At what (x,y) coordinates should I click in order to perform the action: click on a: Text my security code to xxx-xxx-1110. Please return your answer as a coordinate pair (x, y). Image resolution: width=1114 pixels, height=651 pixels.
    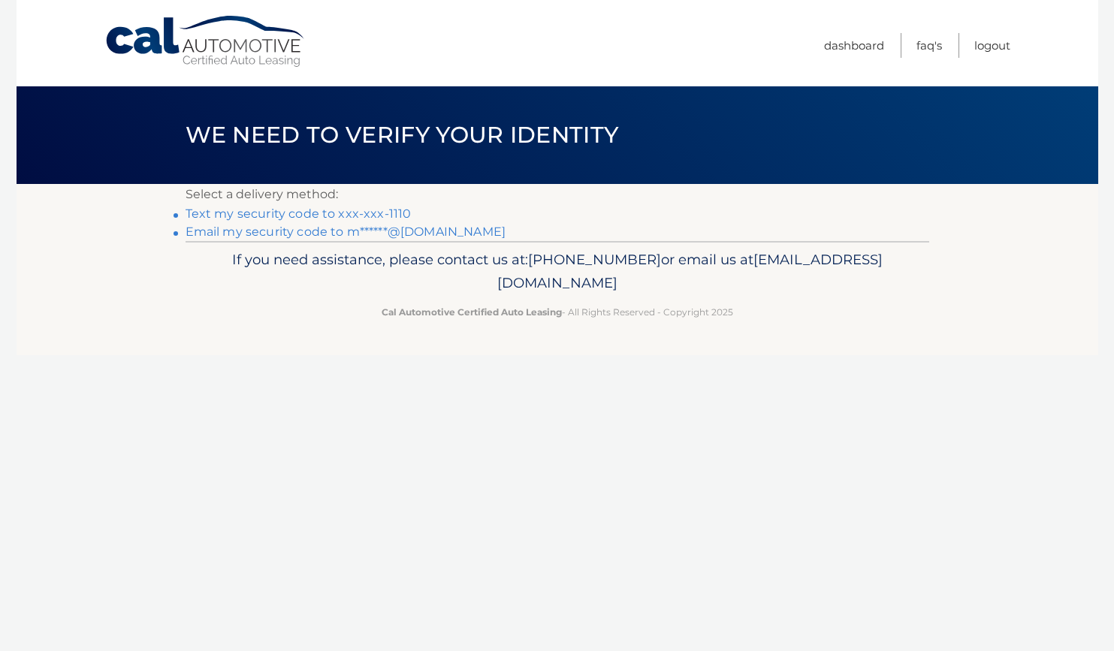
    Looking at the image, I should click on (298, 213).